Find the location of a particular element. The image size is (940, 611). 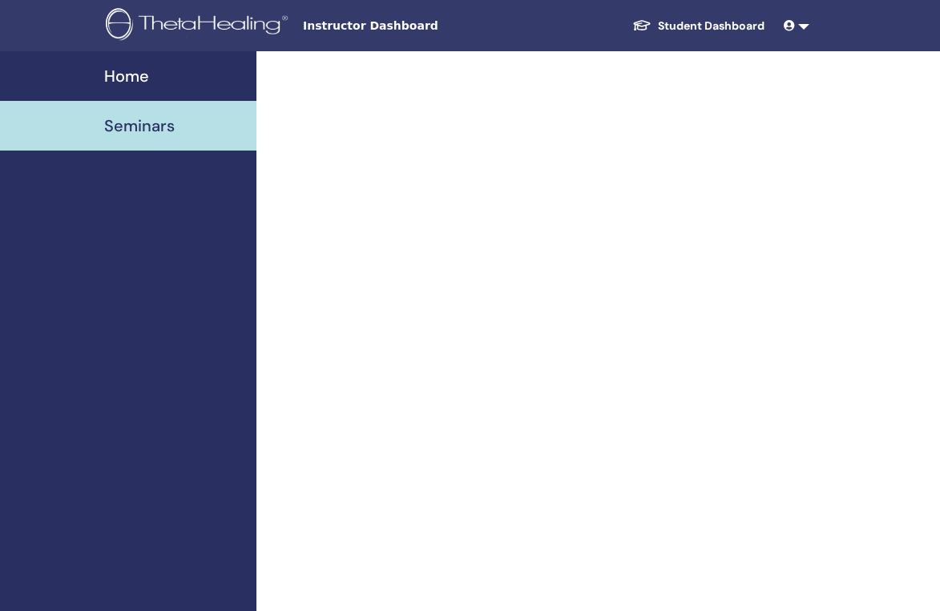

img: logo.png is located at coordinates (199, 26).